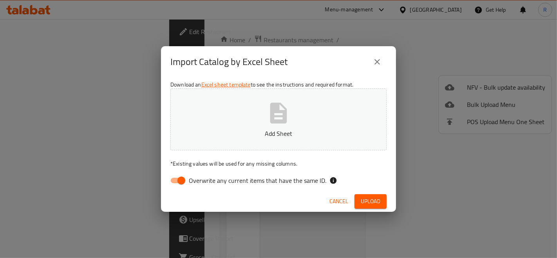  I want to click on span: Upload, so click(371, 201).